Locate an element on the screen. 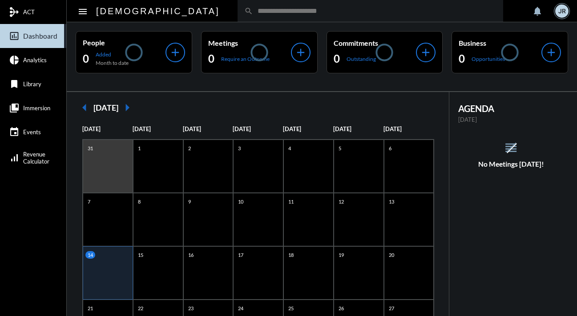  p: 16 is located at coordinates (191, 255).